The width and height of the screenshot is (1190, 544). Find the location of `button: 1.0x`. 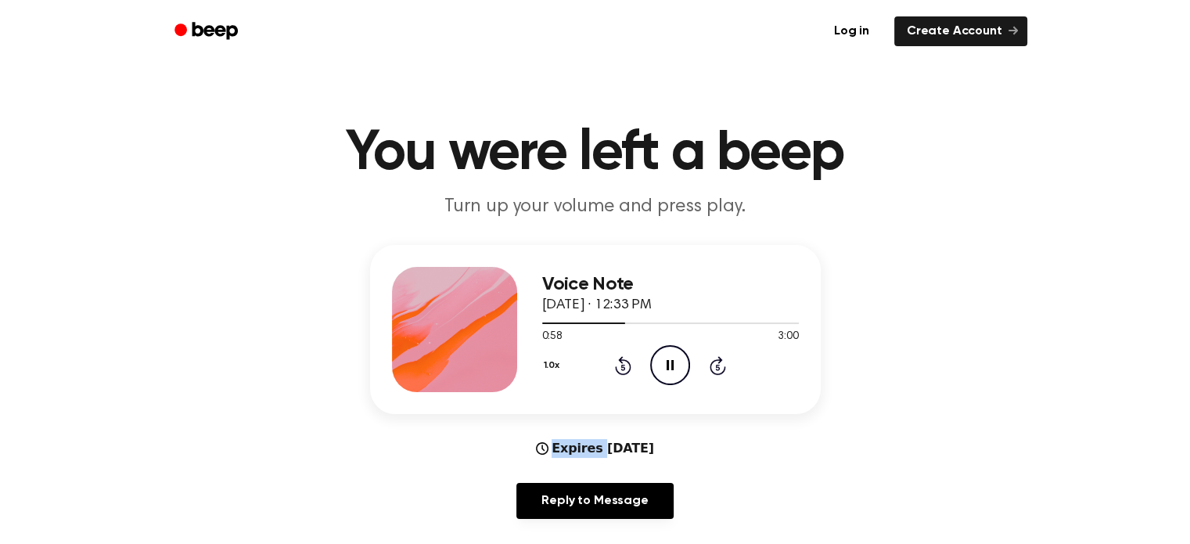

button: 1.0x is located at coordinates (554, 365).